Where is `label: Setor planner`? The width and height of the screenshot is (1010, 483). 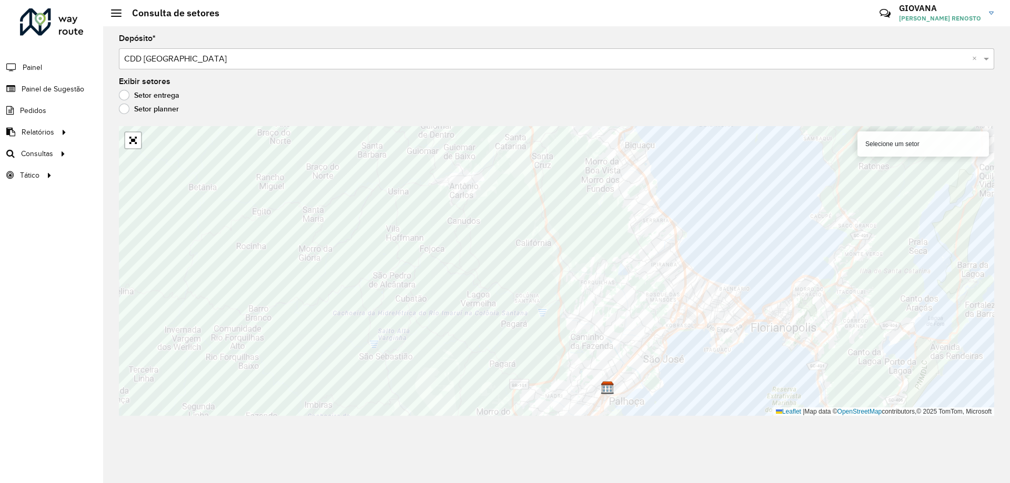 label: Setor planner is located at coordinates (149, 109).